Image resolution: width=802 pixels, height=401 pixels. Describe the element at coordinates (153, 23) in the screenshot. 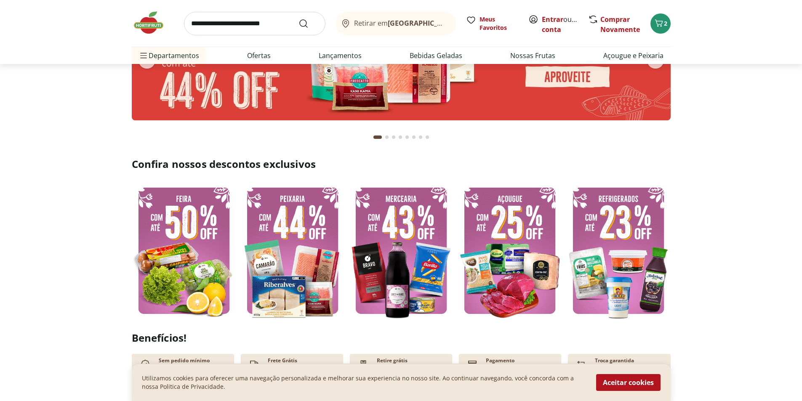

I see `img: Hortifruti` at that location.